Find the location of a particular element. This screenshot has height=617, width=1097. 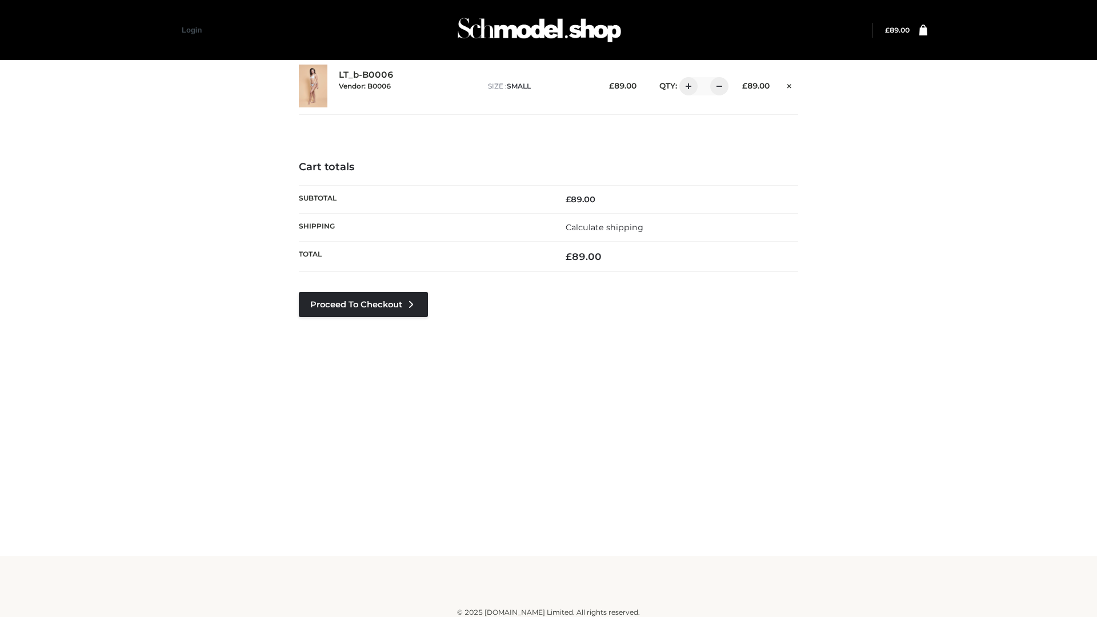

a: Login is located at coordinates (191, 30).